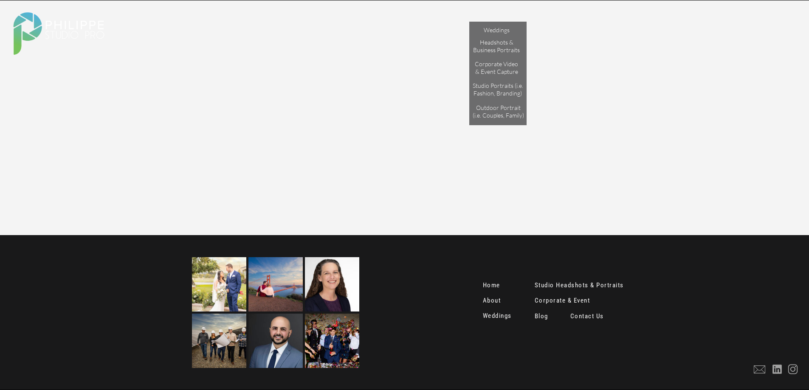 This screenshot has height=390, width=809. I want to click on a: ABOUT US, so click(563, 15).